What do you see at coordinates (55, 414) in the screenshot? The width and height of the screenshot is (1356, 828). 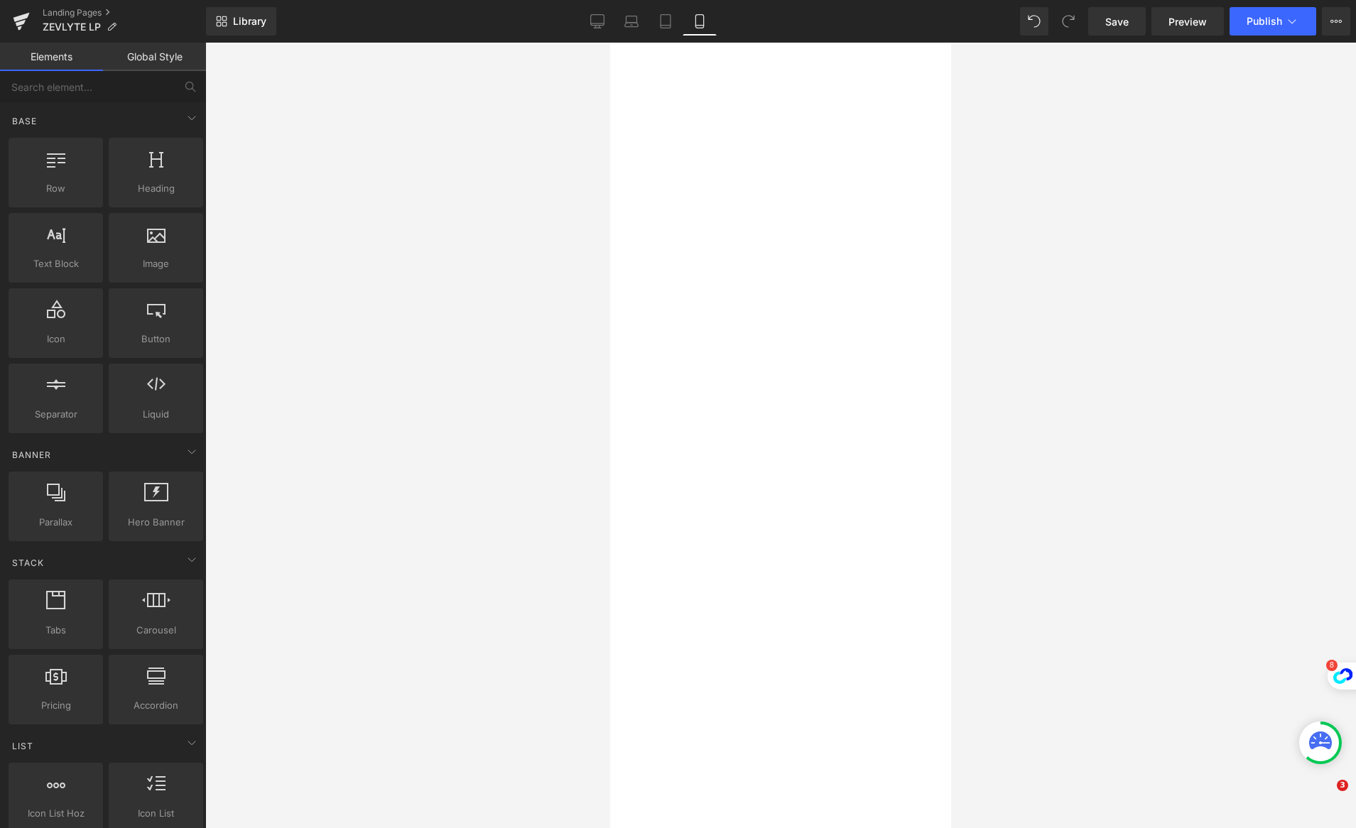 I see `span: Separator` at bounding box center [55, 414].